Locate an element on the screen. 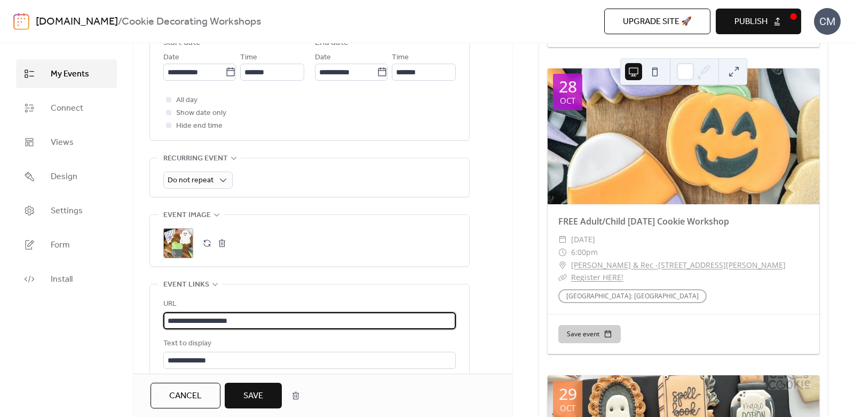 Image resolution: width=854 pixels, height=417 pixels. span: Show date only is located at coordinates (201, 113).